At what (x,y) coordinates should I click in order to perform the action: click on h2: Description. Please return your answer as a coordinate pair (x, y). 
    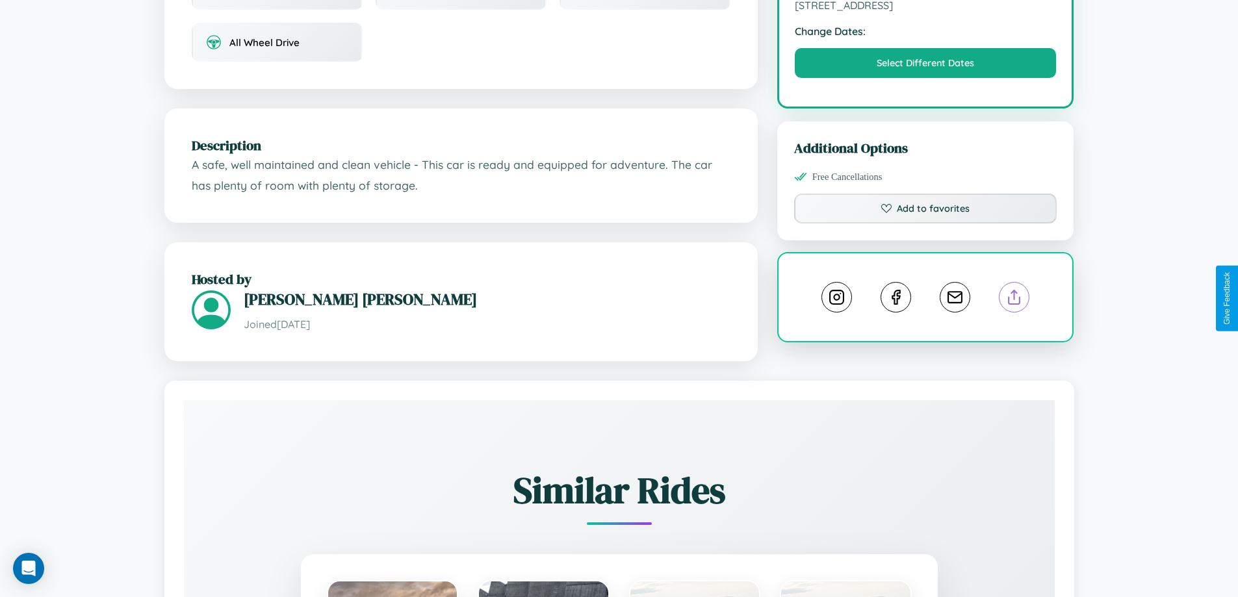
    Looking at the image, I should click on (461, 145).